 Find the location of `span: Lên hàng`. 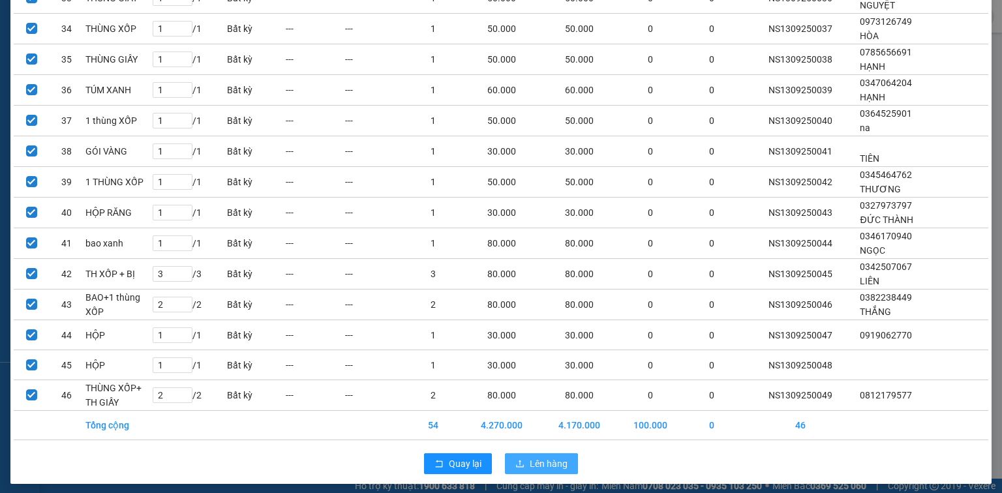

span: Lên hàng is located at coordinates (549, 464).